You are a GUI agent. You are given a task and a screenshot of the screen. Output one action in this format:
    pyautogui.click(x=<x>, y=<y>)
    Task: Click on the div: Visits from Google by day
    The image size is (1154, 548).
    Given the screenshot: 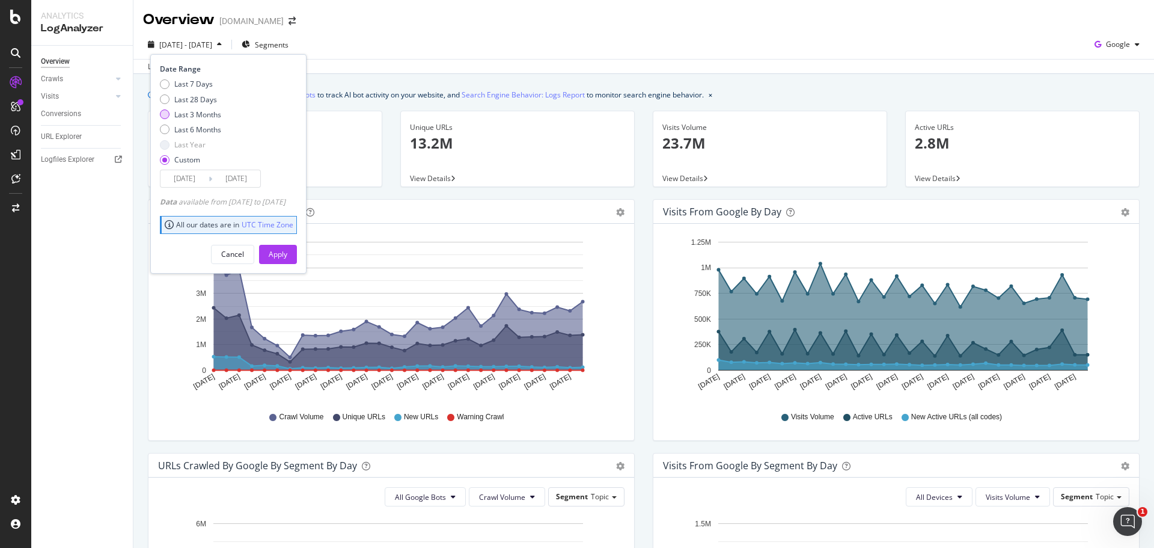 What is the action you would take?
    pyautogui.click(x=722, y=212)
    